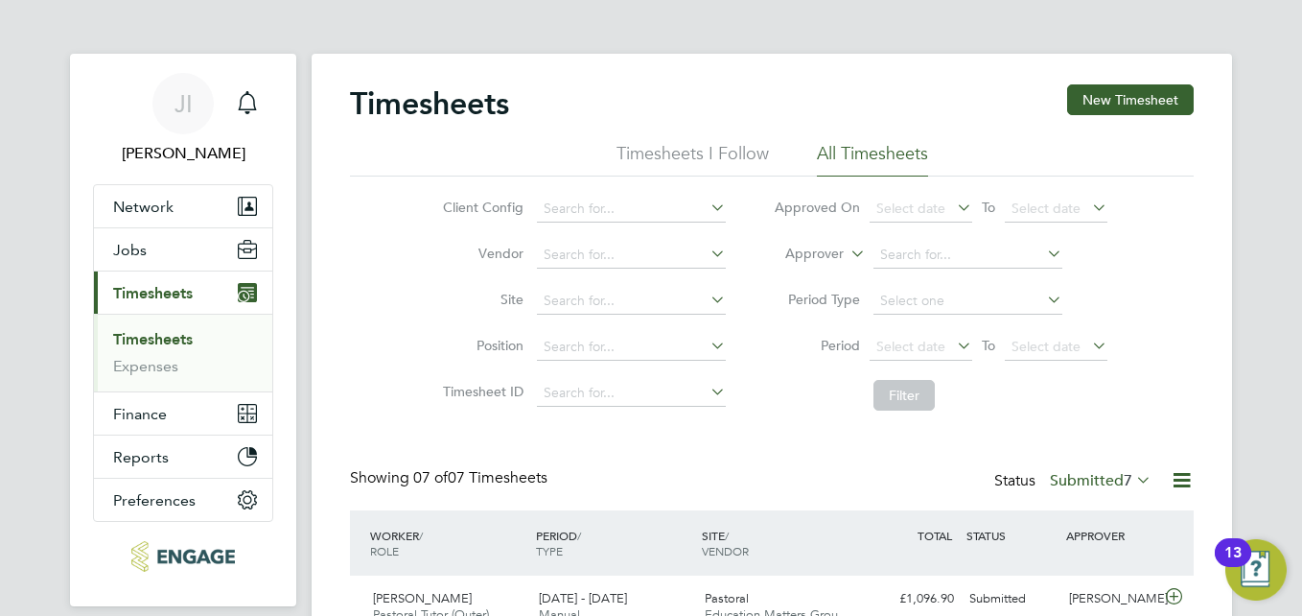  I want to click on button: New Timesheet, so click(1131, 100).